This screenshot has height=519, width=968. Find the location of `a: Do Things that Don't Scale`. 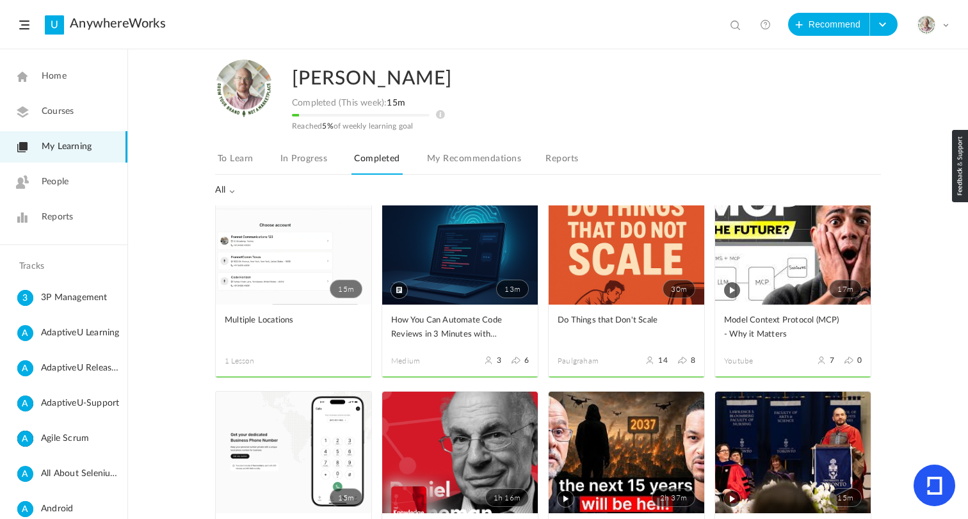

a: Do Things that Don't Scale is located at coordinates (626, 328).